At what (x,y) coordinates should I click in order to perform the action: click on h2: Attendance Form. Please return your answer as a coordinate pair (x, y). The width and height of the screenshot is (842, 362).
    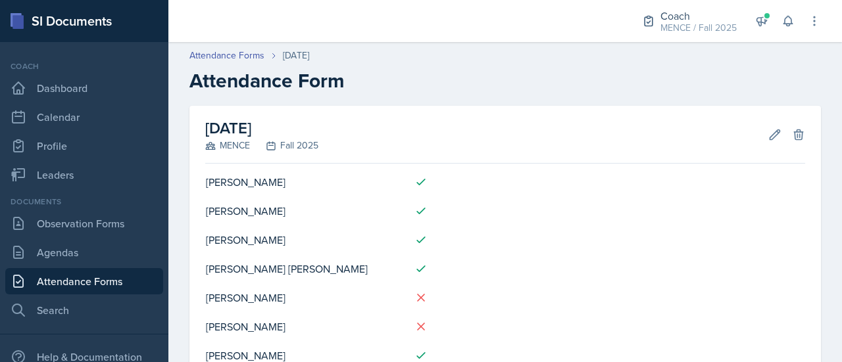
    Looking at the image, I should click on (505, 81).